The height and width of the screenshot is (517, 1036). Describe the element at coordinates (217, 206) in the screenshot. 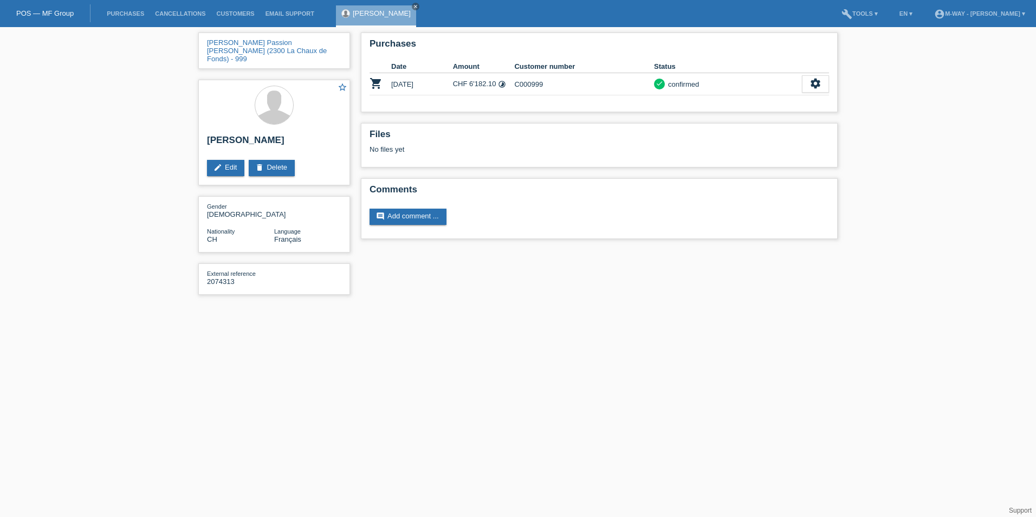

I see `span: Gender` at that location.